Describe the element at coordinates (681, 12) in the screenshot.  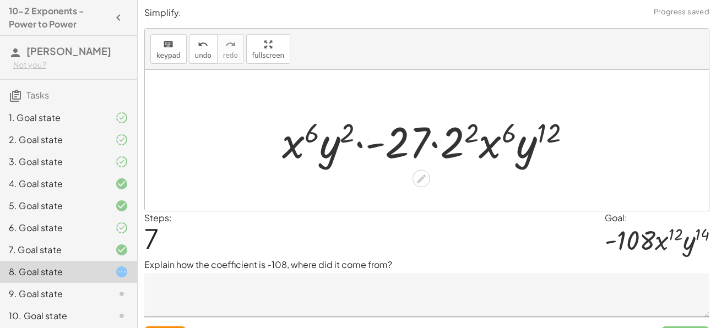
I see `span: Progress saved` at that location.